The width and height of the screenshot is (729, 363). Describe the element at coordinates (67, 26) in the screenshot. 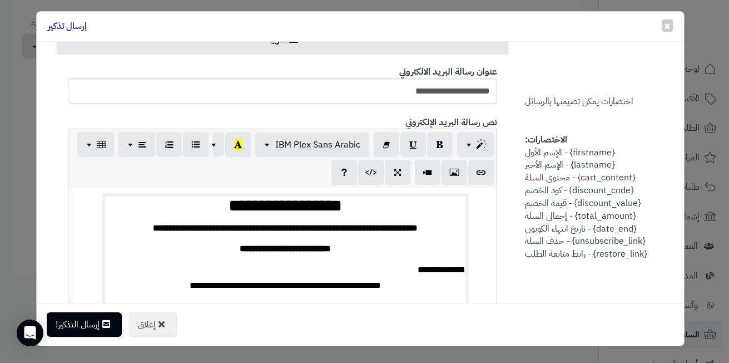

I see `h4: إرسال تذكير` at that location.